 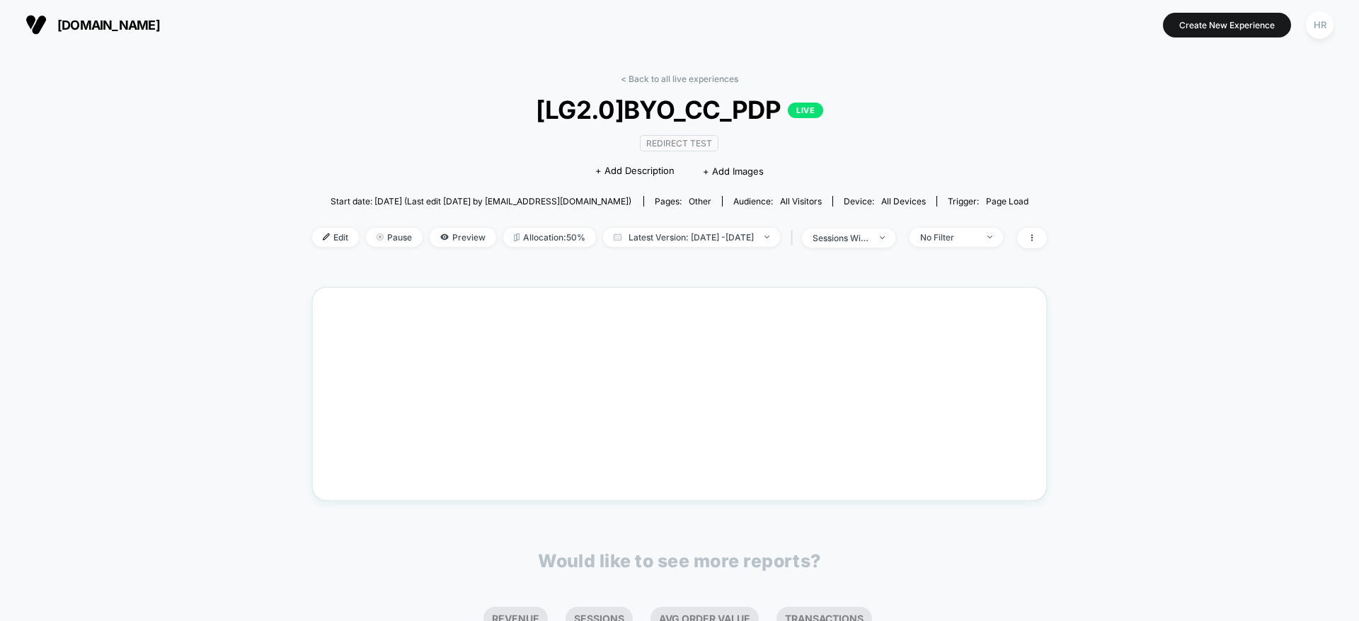 I want to click on span: Preview, so click(x=463, y=237).